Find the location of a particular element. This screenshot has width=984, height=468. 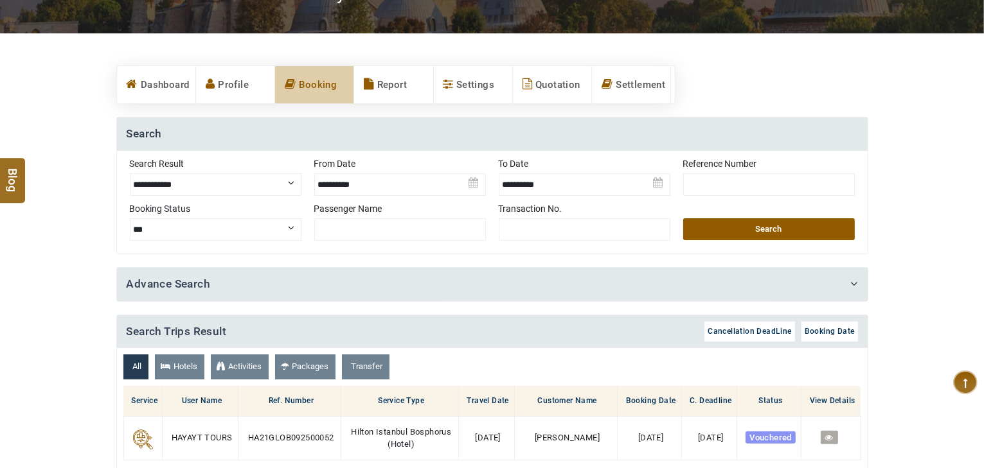

th: View Details is located at coordinates (830, 402).